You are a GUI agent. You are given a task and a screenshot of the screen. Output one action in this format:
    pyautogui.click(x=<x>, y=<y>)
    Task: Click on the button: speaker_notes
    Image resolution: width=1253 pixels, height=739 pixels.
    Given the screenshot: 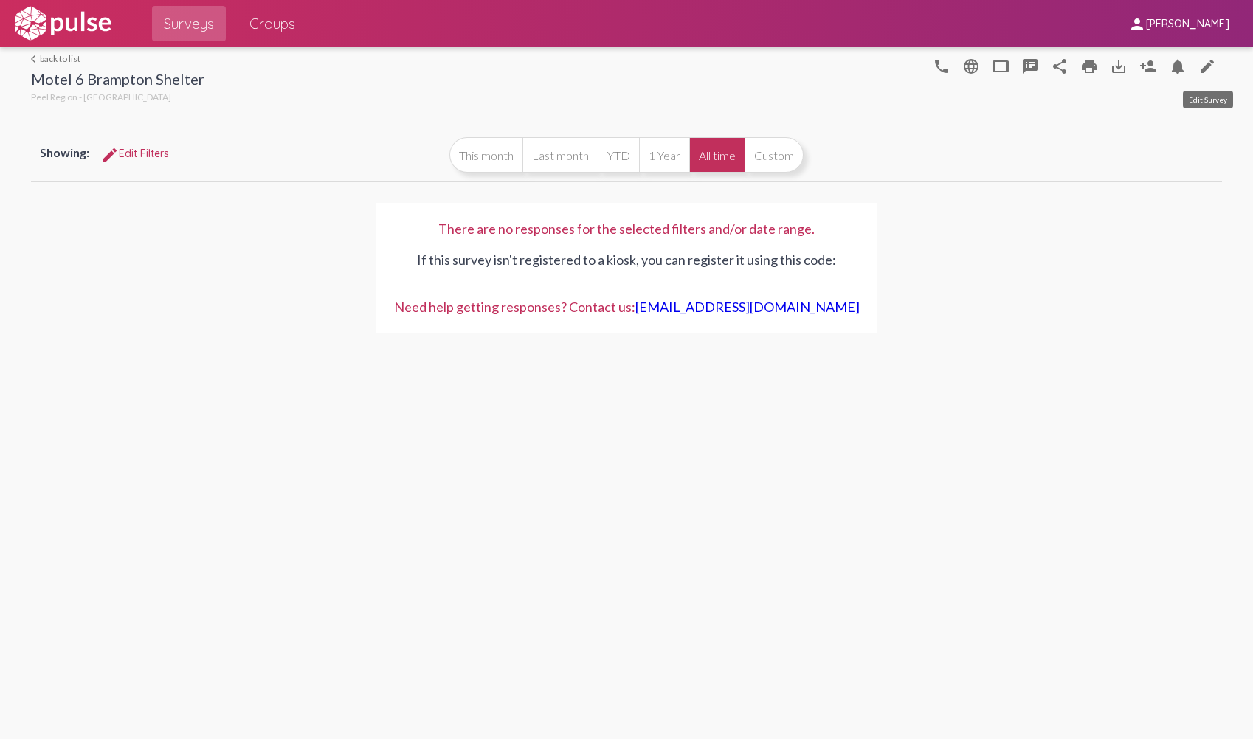 What is the action you would take?
    pyautogui.click(x=1030, y=66)
    